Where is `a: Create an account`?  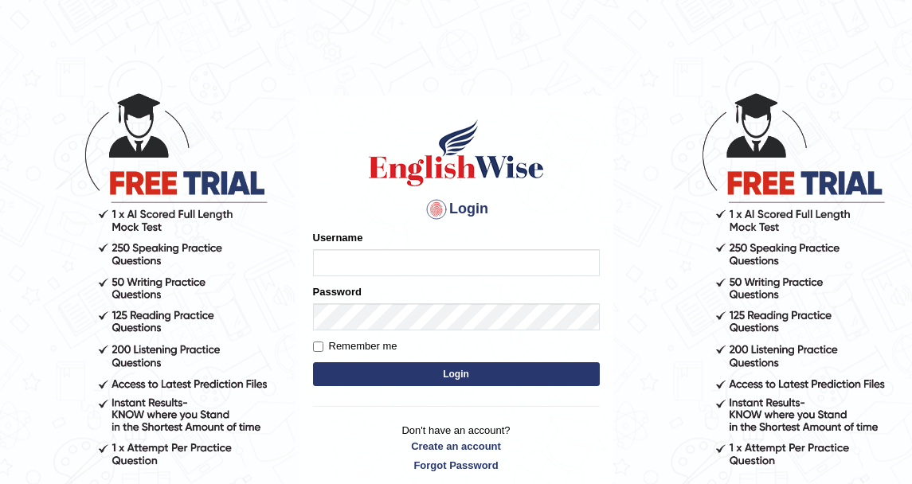
a: Create an account is located at coordinates (456, 446).